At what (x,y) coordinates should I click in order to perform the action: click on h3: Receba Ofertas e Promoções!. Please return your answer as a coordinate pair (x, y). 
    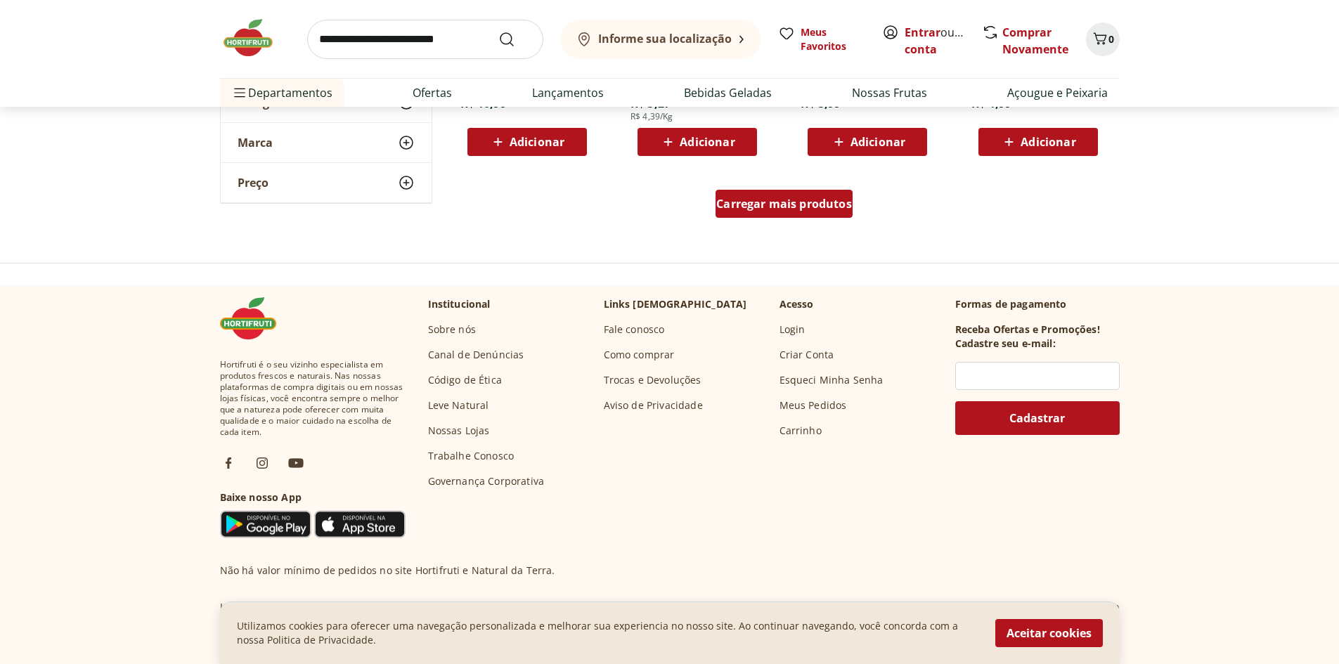
    Looking at the image, I should click on (1028, 330).